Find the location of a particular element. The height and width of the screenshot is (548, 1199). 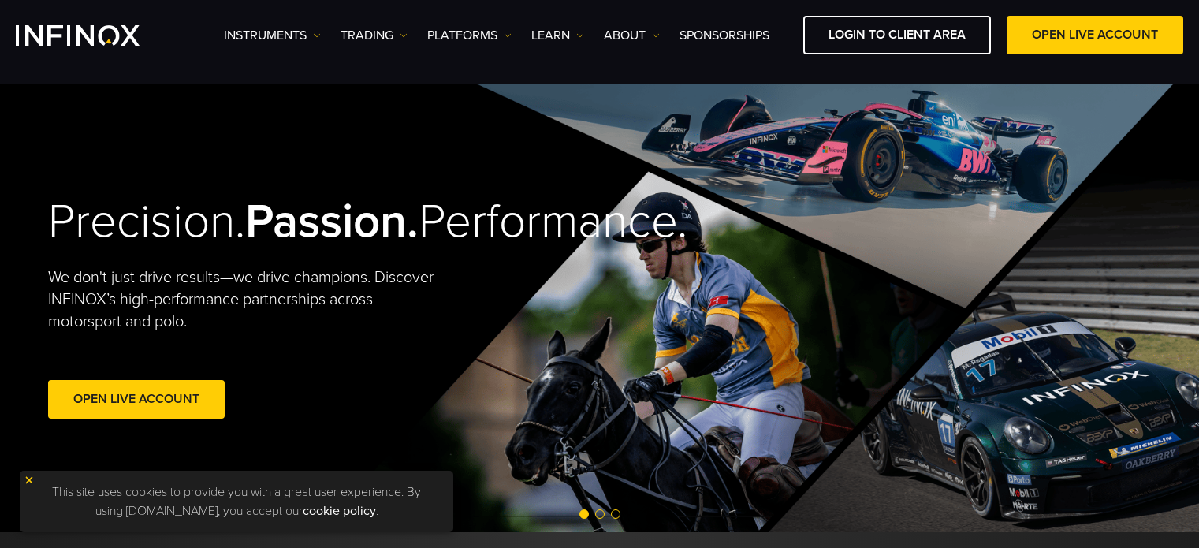

a: Instruments is located at coordinates (272, 35).